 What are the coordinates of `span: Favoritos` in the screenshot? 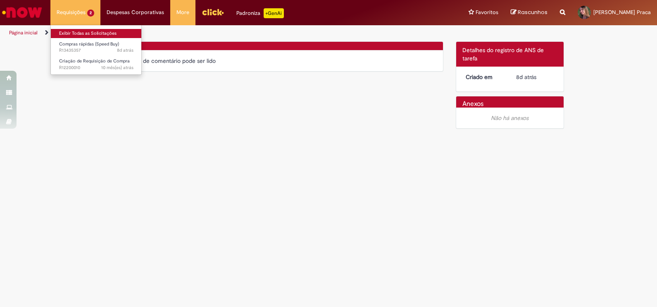 It's located at (487, 12).